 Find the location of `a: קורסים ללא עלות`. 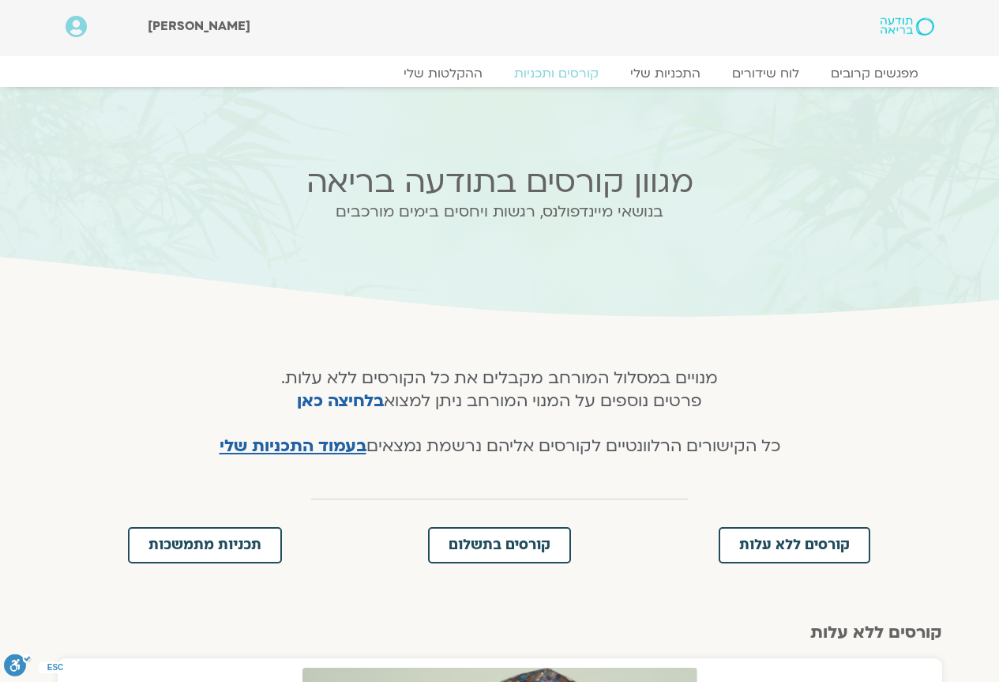

a: קורסים ללא עלות is located at coordinates (795, 545).